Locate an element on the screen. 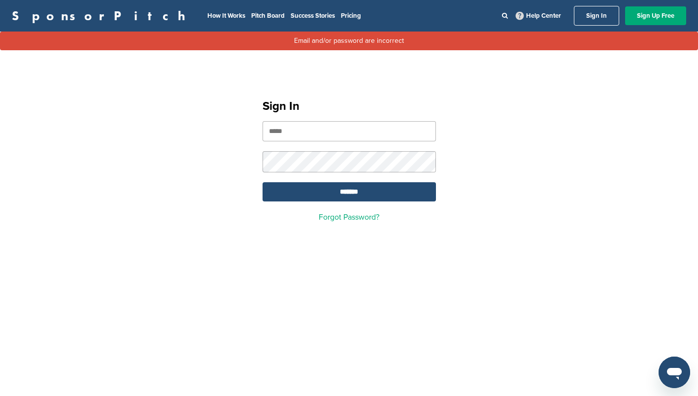 This screenshot has height=396, width=698. a: How It Works is located at coordinates (226, 16).